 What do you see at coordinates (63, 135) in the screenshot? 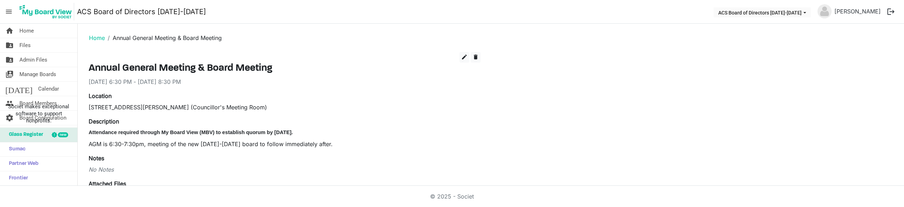
I see `div: new` at bounding box center [63, 135].